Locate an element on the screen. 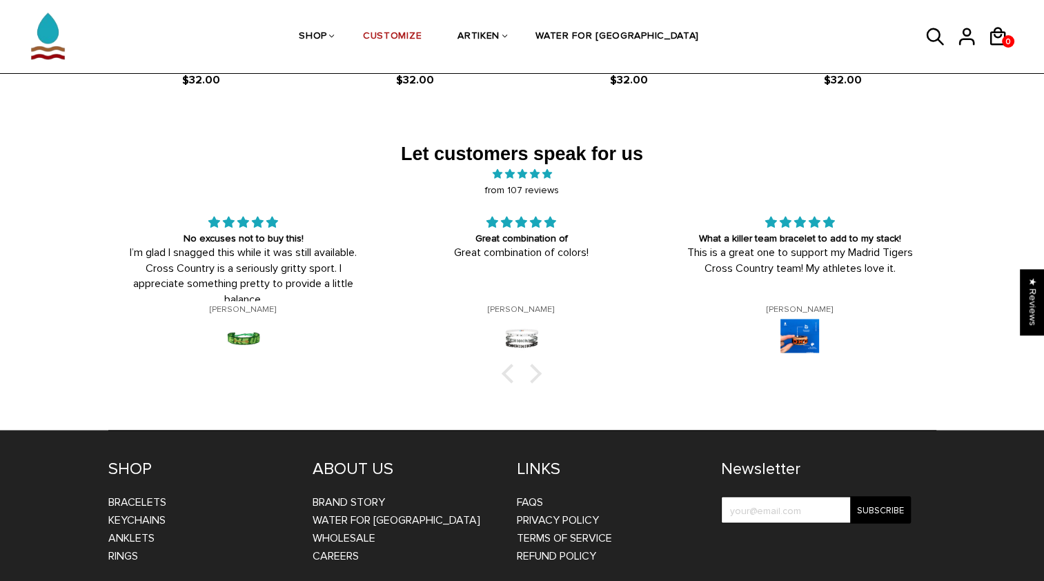 The height and width of the screenshot is (581, 1044). input: your@email.com is located at coordinates (815, 509).